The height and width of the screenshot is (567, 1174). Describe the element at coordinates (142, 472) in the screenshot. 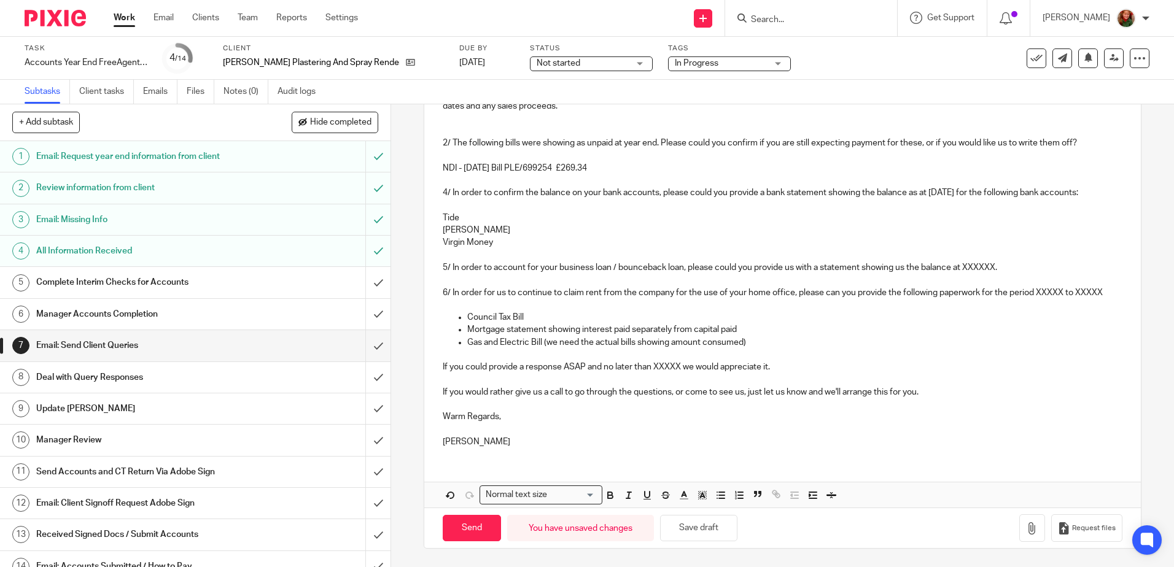

I see `h1: Send Accounts and CT Return Via Adobe Sign` at that location.